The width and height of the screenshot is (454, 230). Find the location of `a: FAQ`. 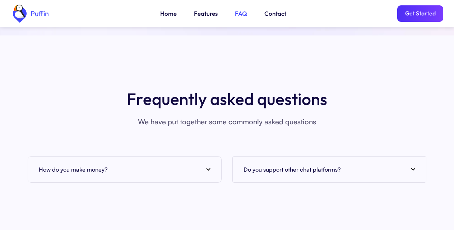

a: FAQ is located at coordinates (241, 14).